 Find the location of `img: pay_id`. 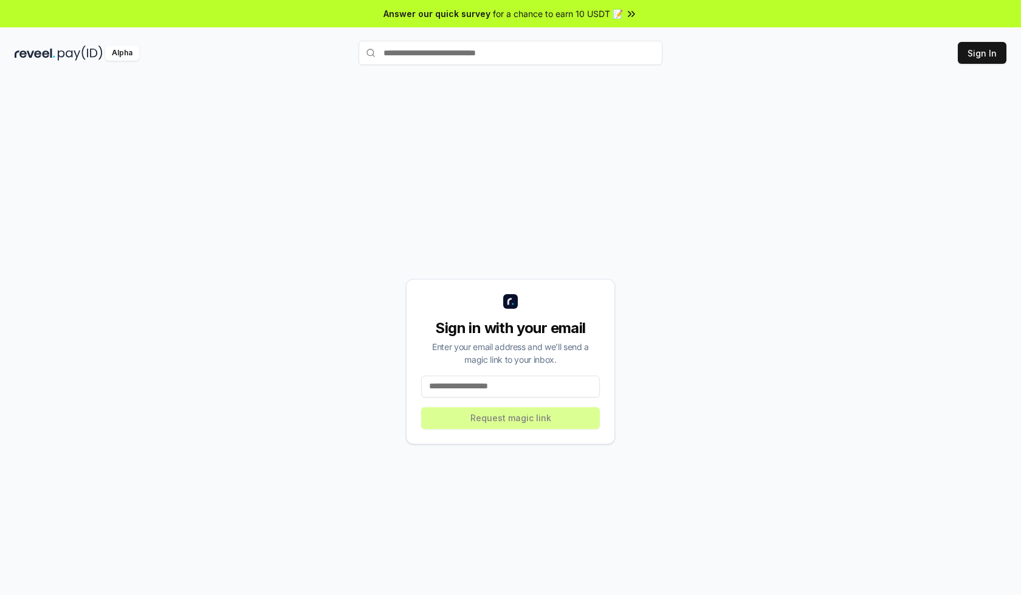

img: pay_id is located at coordinates (80, 53).